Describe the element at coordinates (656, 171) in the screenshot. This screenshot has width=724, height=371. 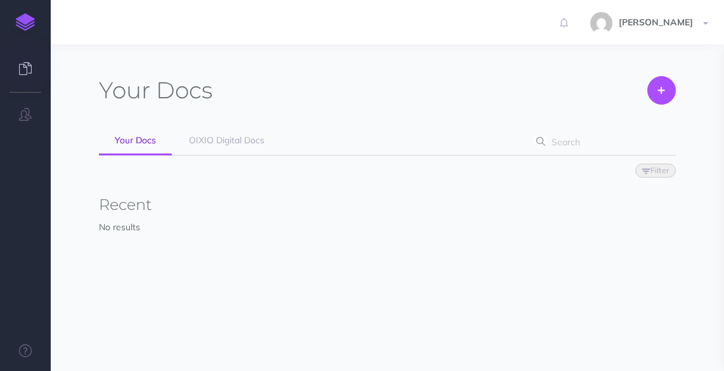
I see `button: Filter` at that location.